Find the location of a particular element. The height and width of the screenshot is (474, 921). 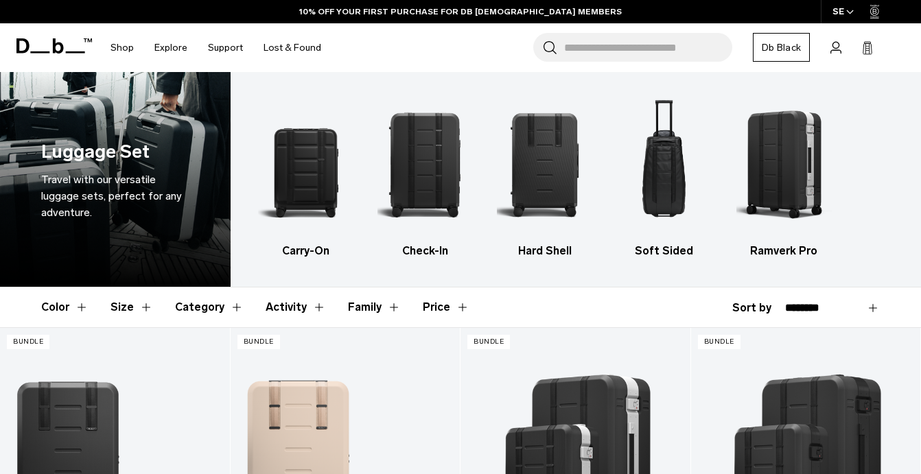

nav: Main Navigation is located at coordinates (216, 47).